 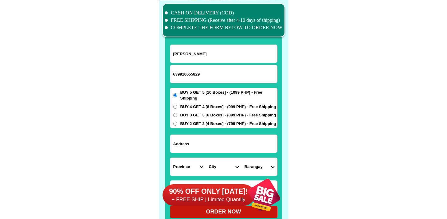 What do you see at coordinates (228, 107) in the screenshot?
I see `span: BUY 4 GET 4 [8 Boxes] - (999 PHP) - Free Shipping` at bounding box center [228, 107].